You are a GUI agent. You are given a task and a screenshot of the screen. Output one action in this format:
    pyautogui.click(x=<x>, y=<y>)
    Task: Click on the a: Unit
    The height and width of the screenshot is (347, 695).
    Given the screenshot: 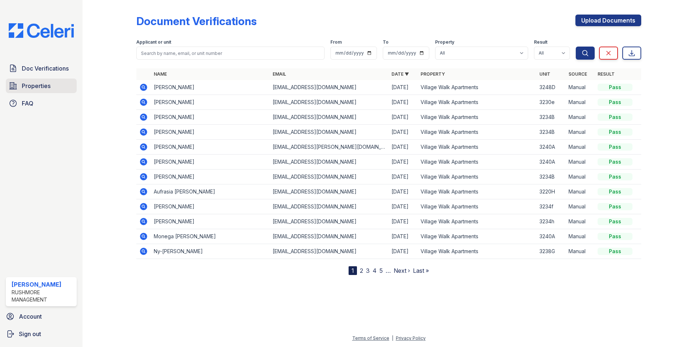 What is the action you would take?
    pyautogui.click(x=545, y=74)
    